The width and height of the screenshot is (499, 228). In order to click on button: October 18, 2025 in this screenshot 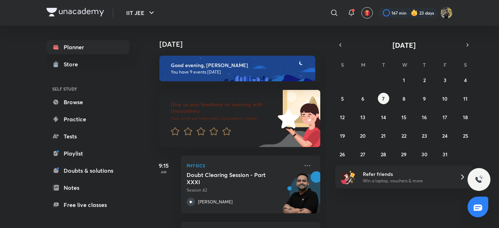, I will do `click(465, 117)`.